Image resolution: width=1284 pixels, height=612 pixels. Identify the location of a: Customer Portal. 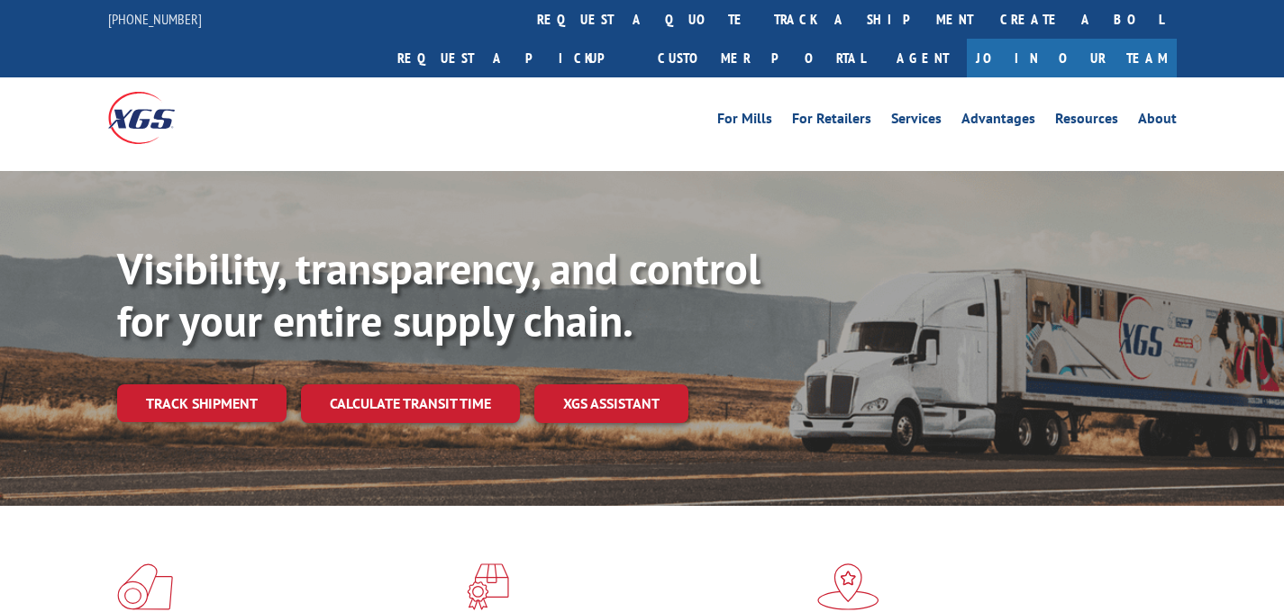
(761, 58).